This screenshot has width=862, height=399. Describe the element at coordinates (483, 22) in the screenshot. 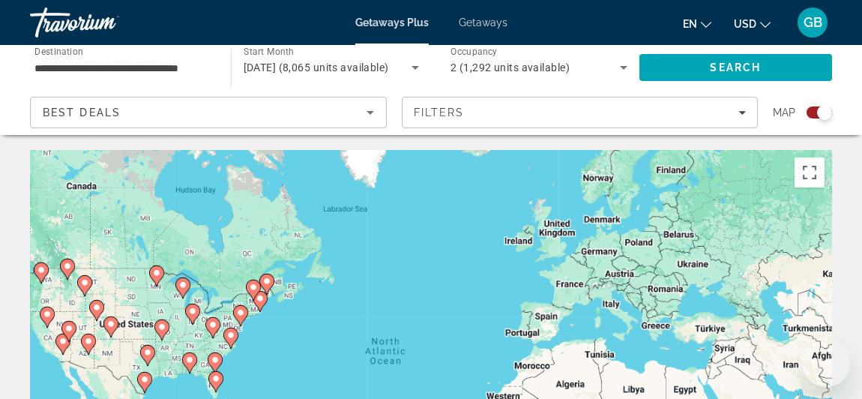

I see `span: Getaways` at that location.